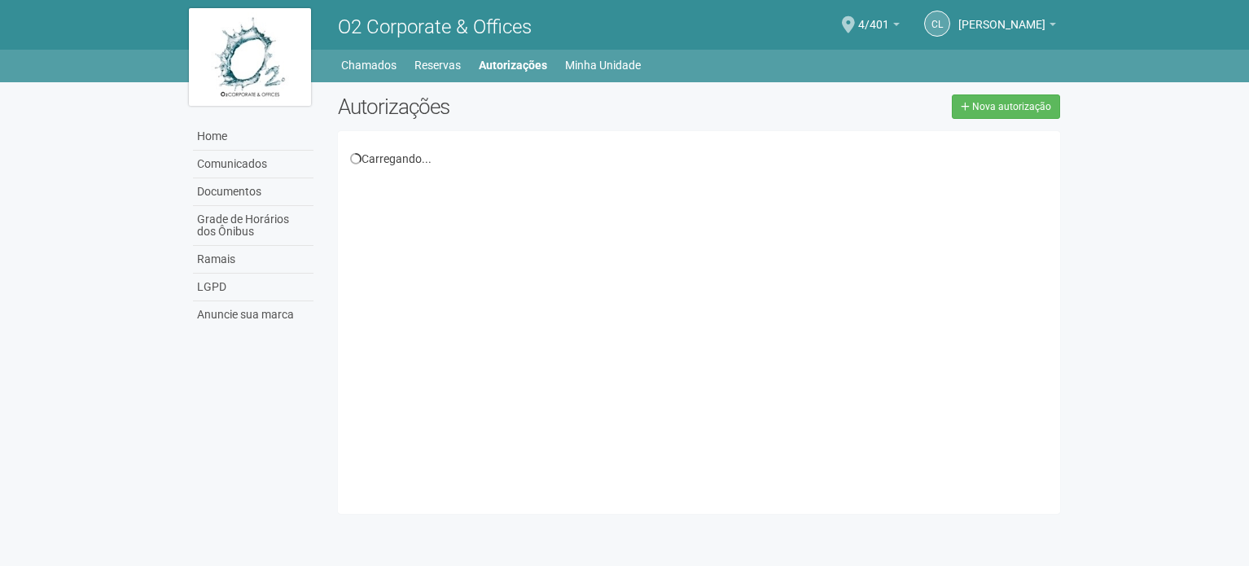  What do you see at coordinates (253, 192) in the screenshot?
I see `a: Documentos` at bounding box center [253, 192].